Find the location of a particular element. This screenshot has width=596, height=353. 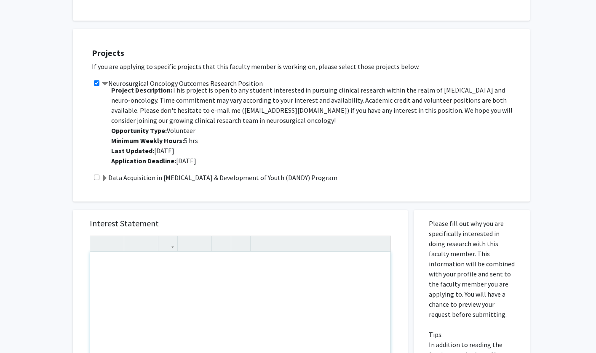

b: Minimum Weekly Hours: is located at coordinates (147, 141).